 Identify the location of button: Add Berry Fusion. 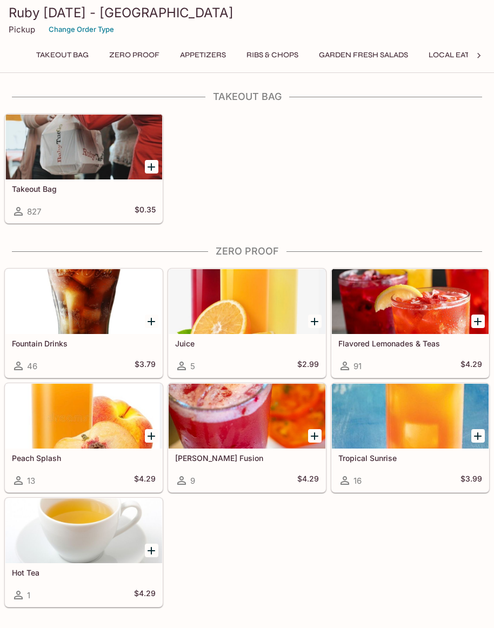
(315, 436).